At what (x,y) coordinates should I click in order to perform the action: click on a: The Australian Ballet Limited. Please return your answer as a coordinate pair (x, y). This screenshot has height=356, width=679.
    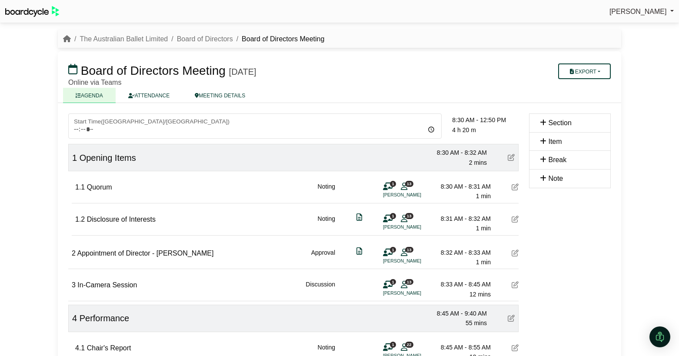
    Looking at the image, I should click on (123, 39).